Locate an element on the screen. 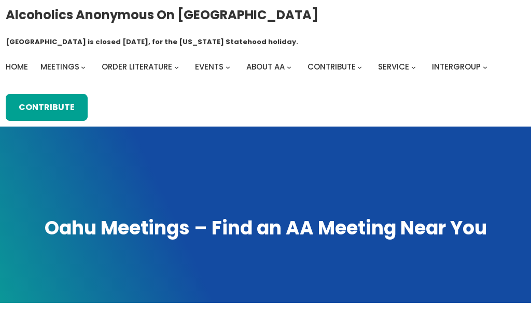  button: Meetings submenu is located at coordinates (83, 67).